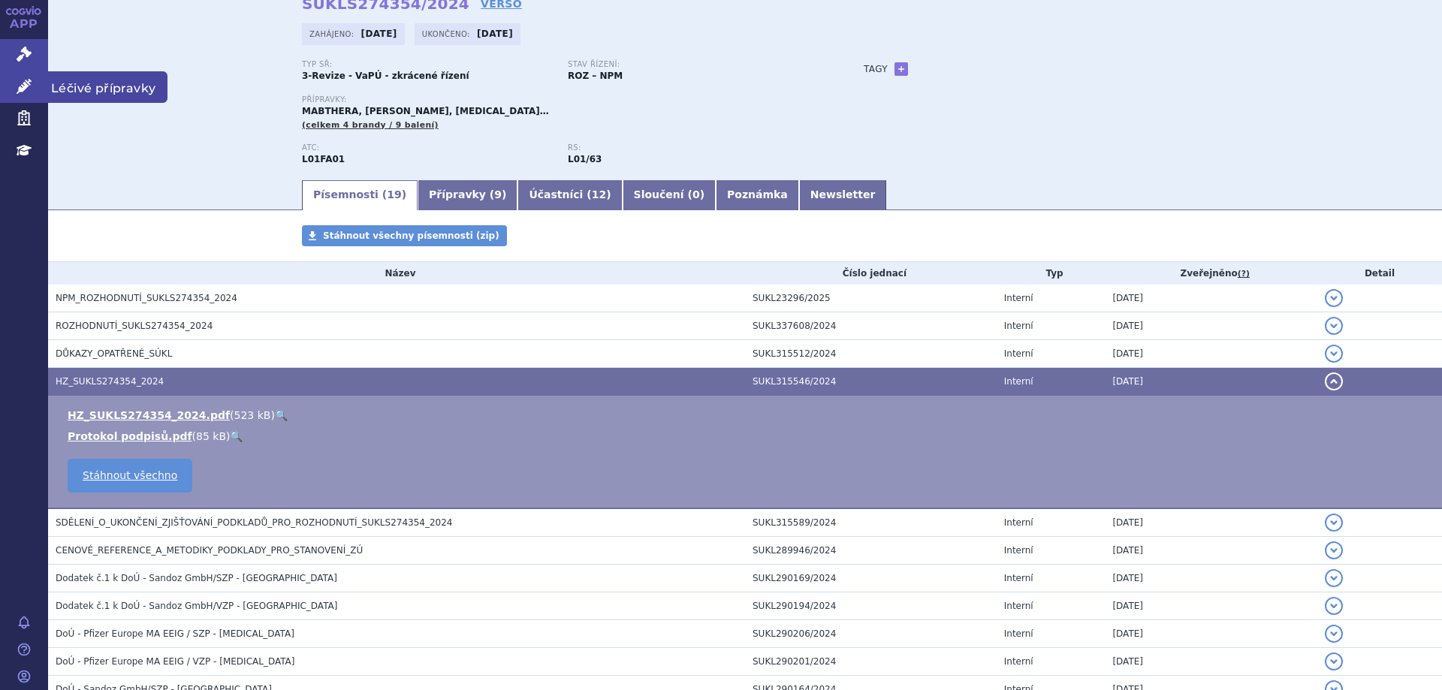 The height and width of the screenshot is (690, 1442). What do you see at coordinates (323, 159) in the screenshot?
I see `strong: RITUXIMAB` at bounding box center [323, 159].